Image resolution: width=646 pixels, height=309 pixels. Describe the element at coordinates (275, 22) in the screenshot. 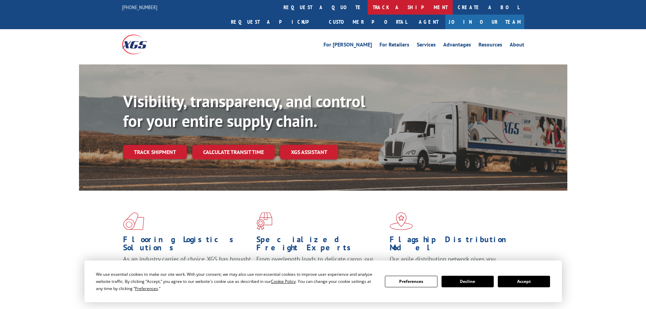

I see `a: Request a pickup` at that location.